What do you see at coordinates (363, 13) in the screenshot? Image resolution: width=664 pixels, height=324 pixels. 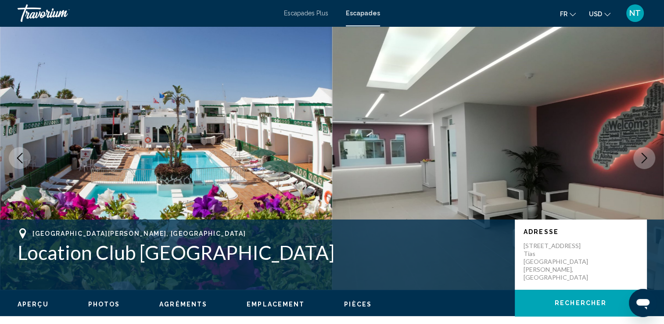 I see `a: Escapades` at bounding box center [363, 13].